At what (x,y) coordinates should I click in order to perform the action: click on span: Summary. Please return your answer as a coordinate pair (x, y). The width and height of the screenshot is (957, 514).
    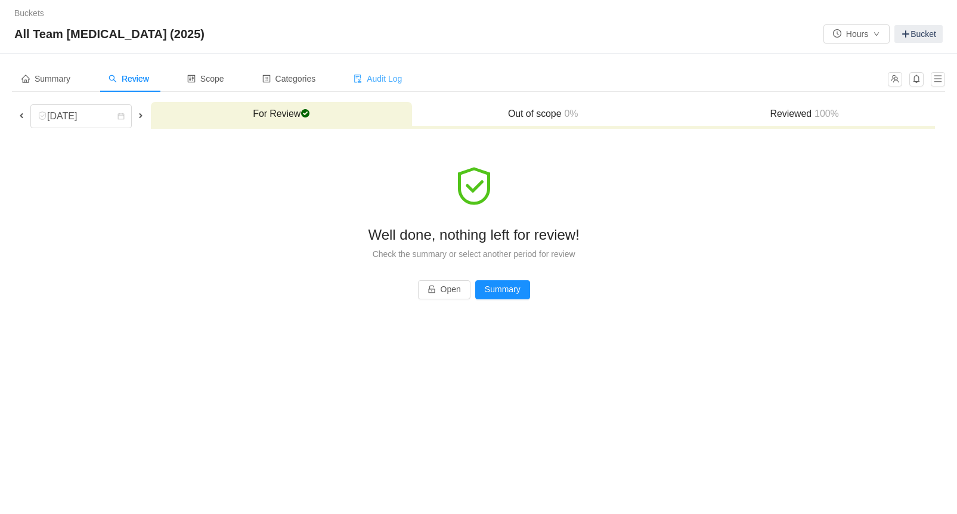
    Looking at the image, I should click on (46, 79).